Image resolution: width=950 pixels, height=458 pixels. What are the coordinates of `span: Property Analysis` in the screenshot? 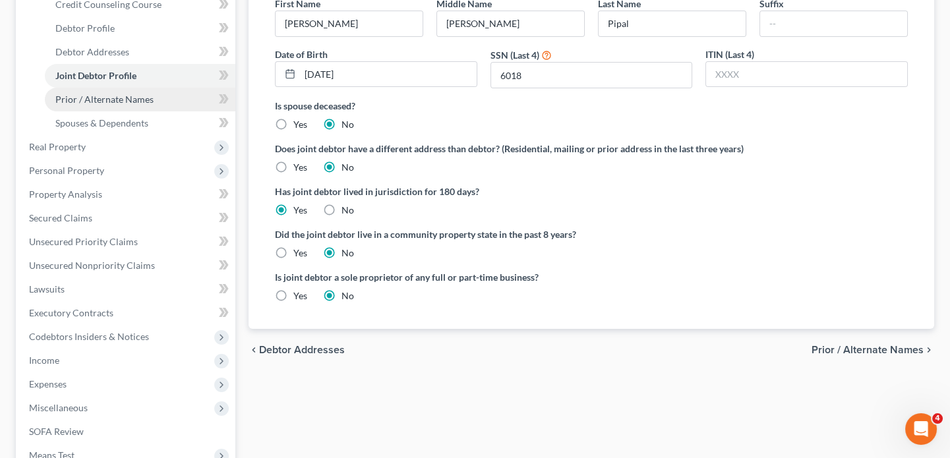 It's located at (65, 194).